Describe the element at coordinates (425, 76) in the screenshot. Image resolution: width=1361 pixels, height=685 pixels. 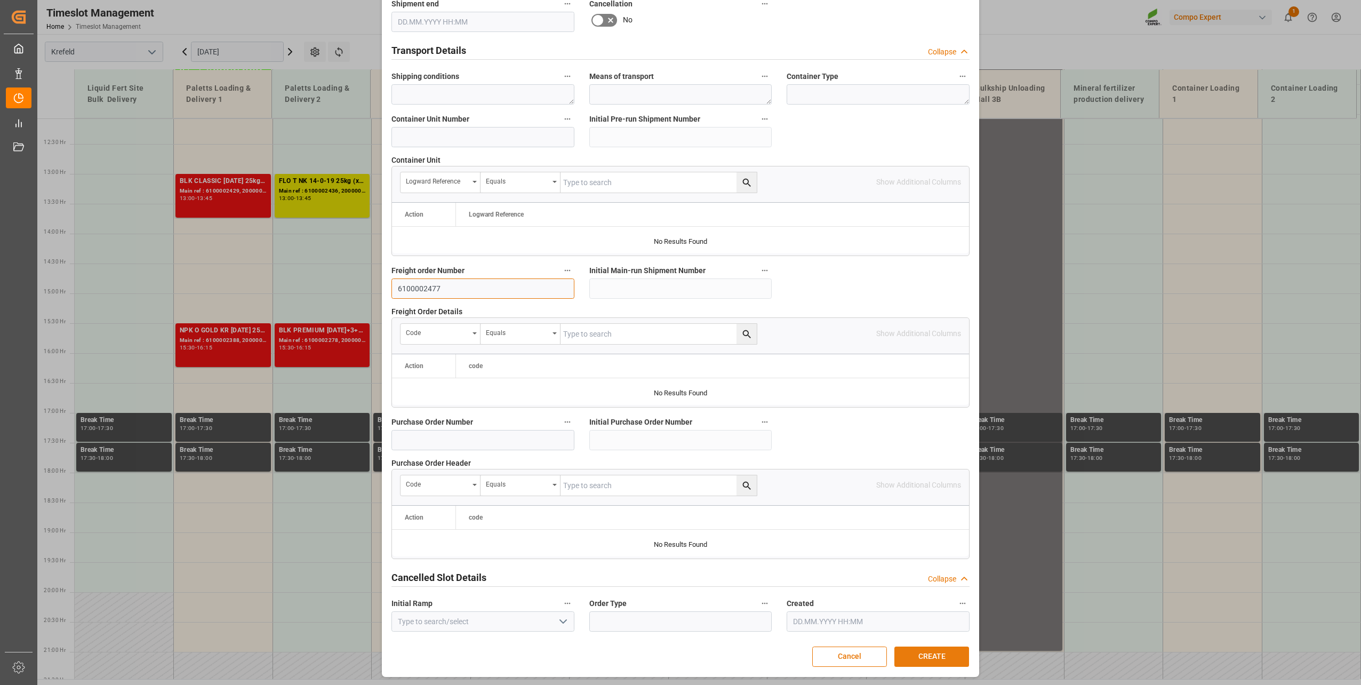
I see `span: Shipping conditions` at that location.